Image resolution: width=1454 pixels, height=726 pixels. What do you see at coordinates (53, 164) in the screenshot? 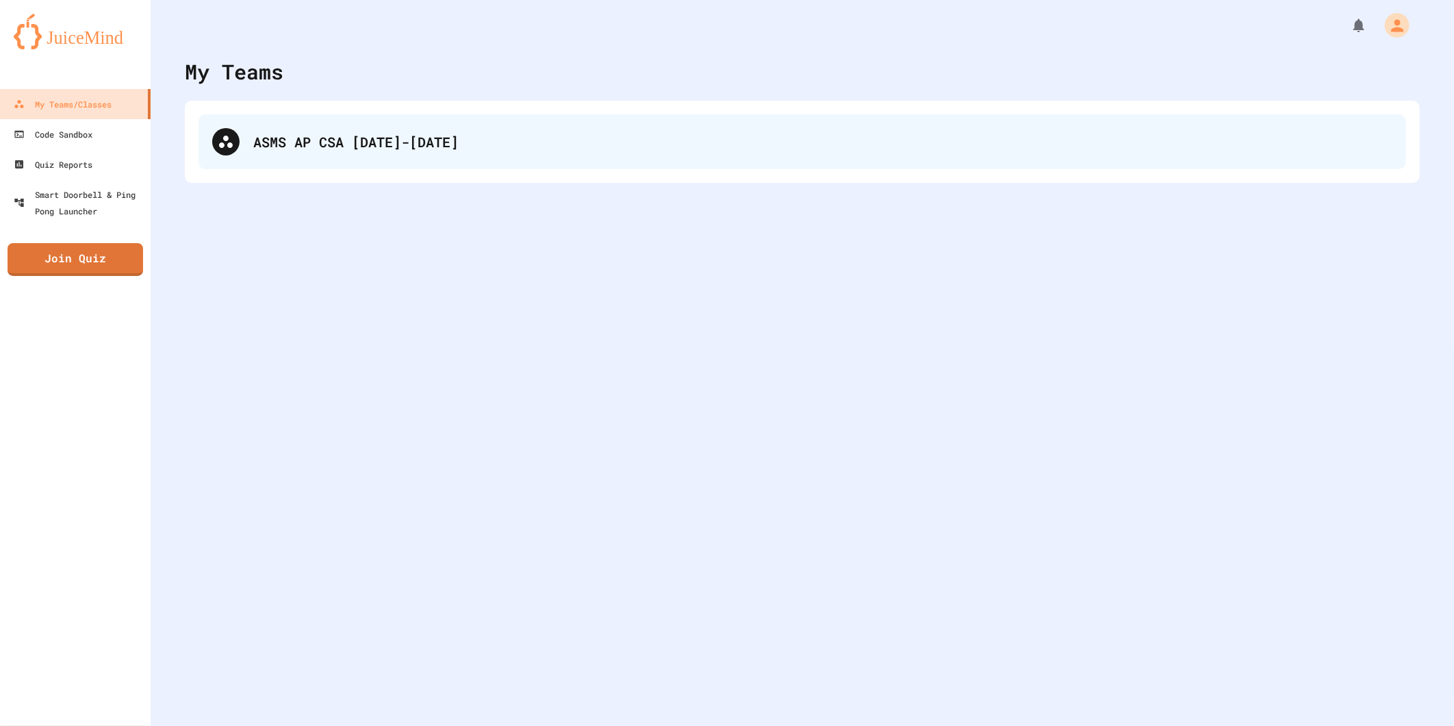
I see `div: Quiz Reports` at bounding box center [53, 164].